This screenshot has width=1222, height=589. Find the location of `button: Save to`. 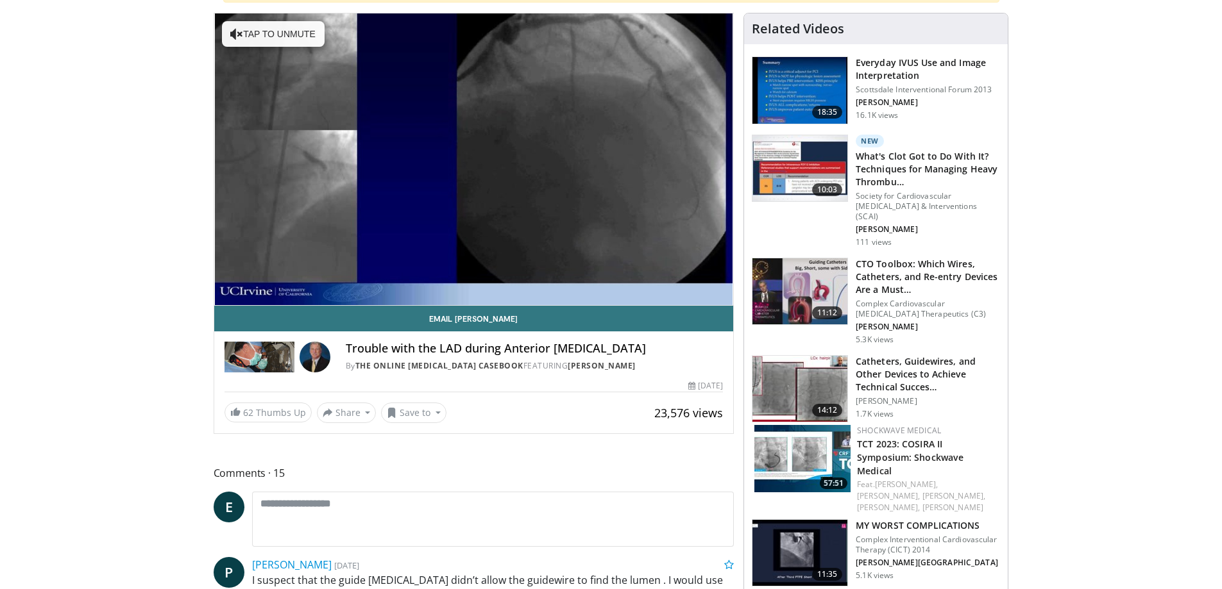

button: Save to is located at coordinates (414, 413).